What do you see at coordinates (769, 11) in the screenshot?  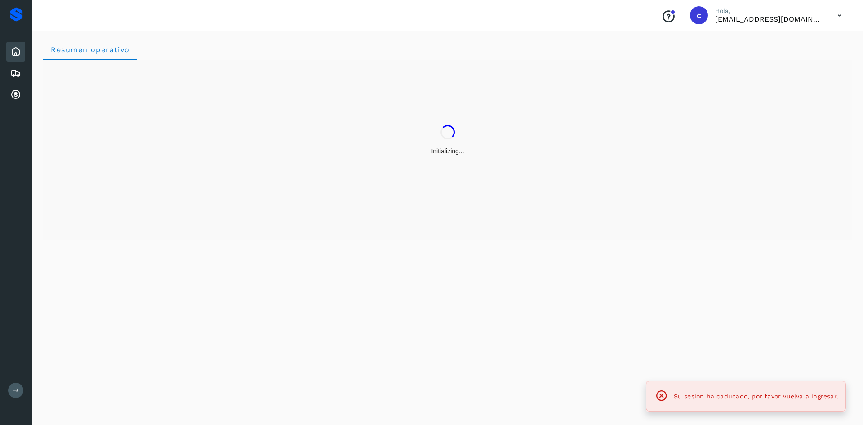 I see `p: Hola,` at bounding box center [769, 11].